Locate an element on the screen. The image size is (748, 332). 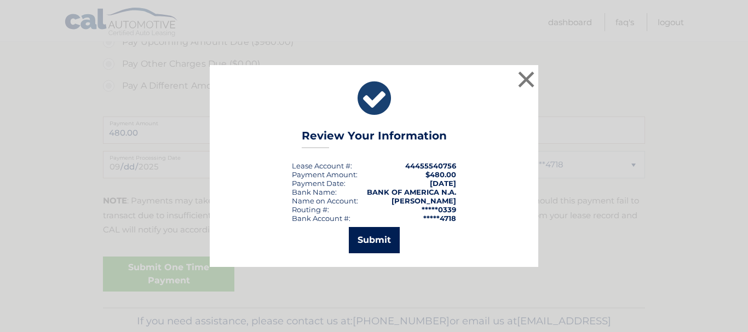
strong: 44455540756 is located at coordinates (430, 166).